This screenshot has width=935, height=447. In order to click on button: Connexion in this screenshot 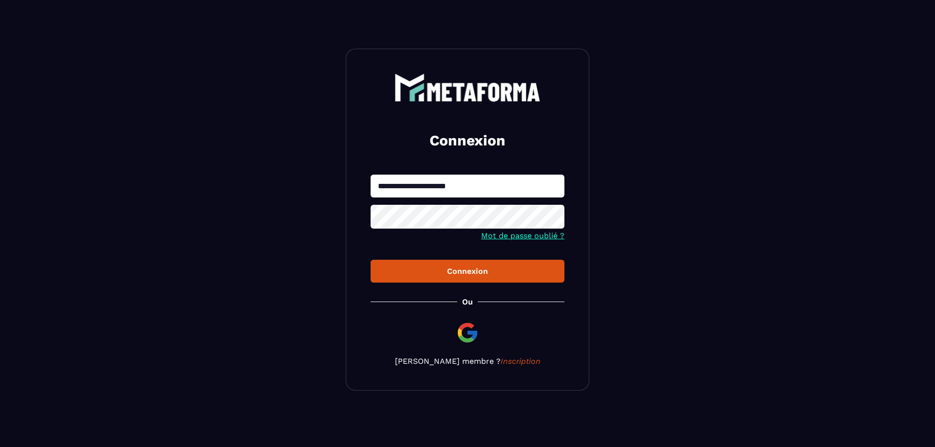, I will do `click(467, 271)`.